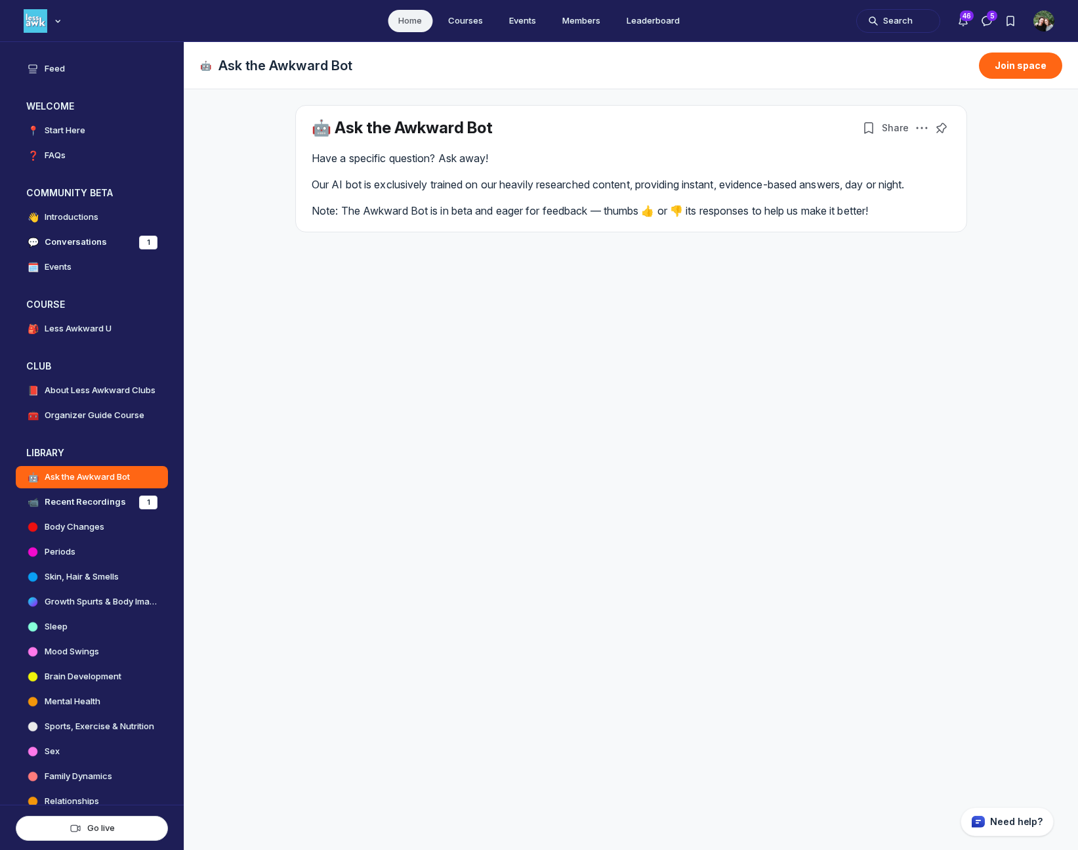  What do you see at coordinates (35, 21) in the screenshot?
I see `img: Less Awkward Hub logo` at bounding box center [35, 21].